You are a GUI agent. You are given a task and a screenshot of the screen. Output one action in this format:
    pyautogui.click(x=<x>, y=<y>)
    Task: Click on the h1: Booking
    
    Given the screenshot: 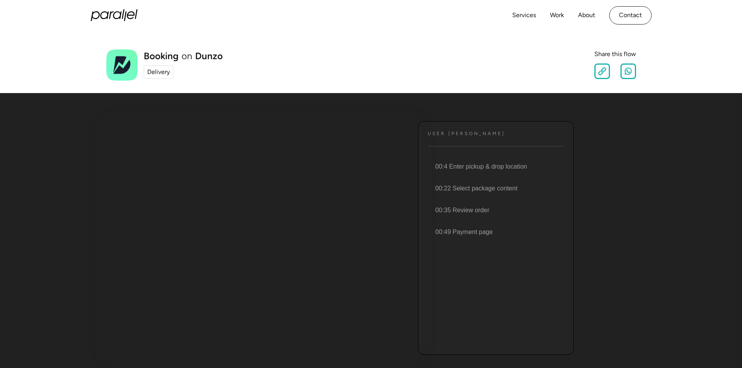 What is the action you would take?
    pyautogui.click(x=161, y=56)
    